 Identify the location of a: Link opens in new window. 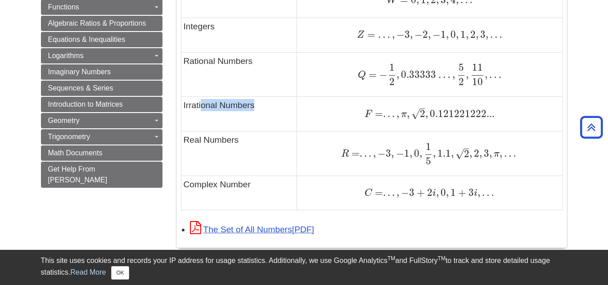
(252, 229).